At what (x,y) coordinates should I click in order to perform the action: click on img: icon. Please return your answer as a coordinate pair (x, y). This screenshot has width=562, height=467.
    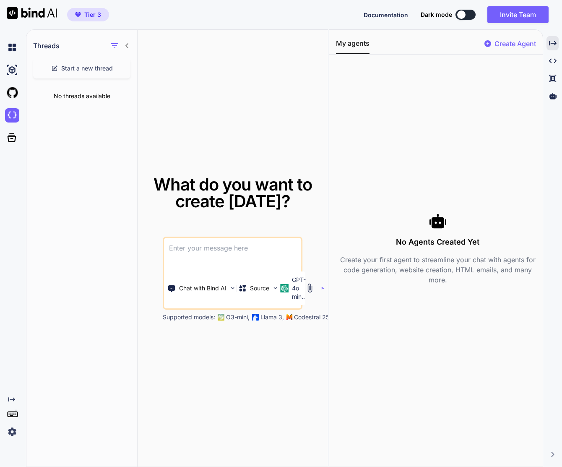
    Looking at the image, I should click on (323, 288).